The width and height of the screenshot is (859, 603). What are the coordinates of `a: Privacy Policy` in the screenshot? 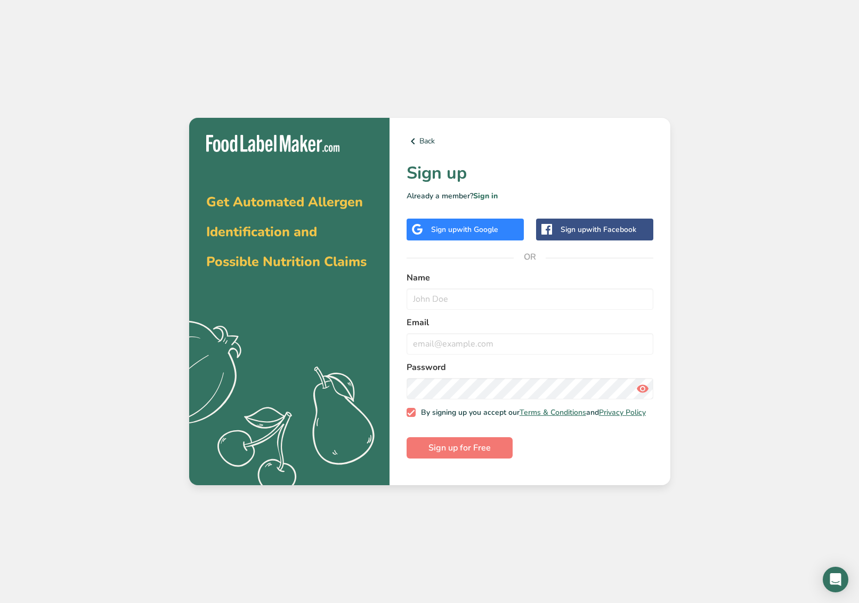 It's located at (622, 412).